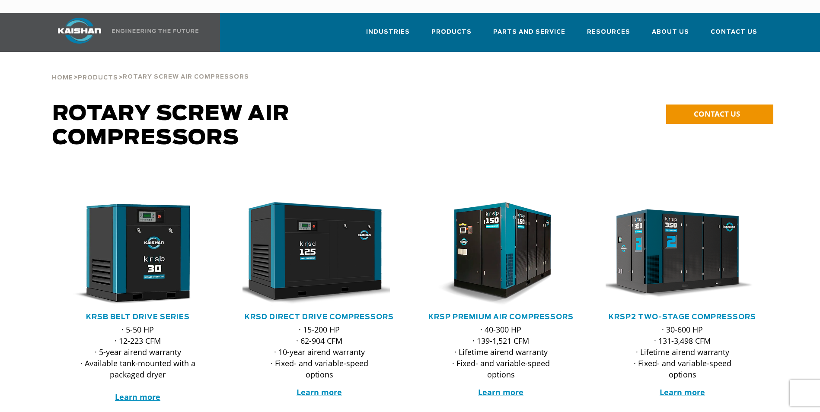 This screenshot has height=412, width=820. What do you see at coordinates (720, 114) in the screenshot?
I see `a: CONTACT US` at bounding box center [720, 114].